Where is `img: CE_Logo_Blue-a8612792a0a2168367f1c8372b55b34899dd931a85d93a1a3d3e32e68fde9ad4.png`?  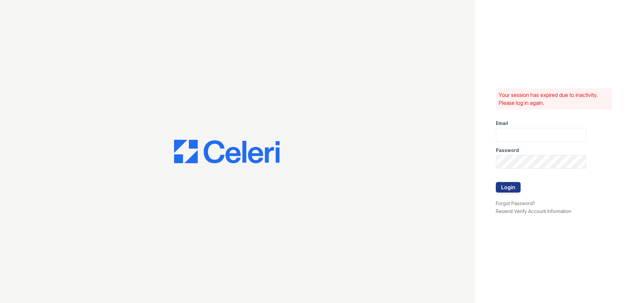 img: CE_Logo_Blue-a8612792a0a2168367f1c8372b55b34899dd931a85d93a1a3d3e32e68fde9ad4.png is located at coordinates (227, 152).